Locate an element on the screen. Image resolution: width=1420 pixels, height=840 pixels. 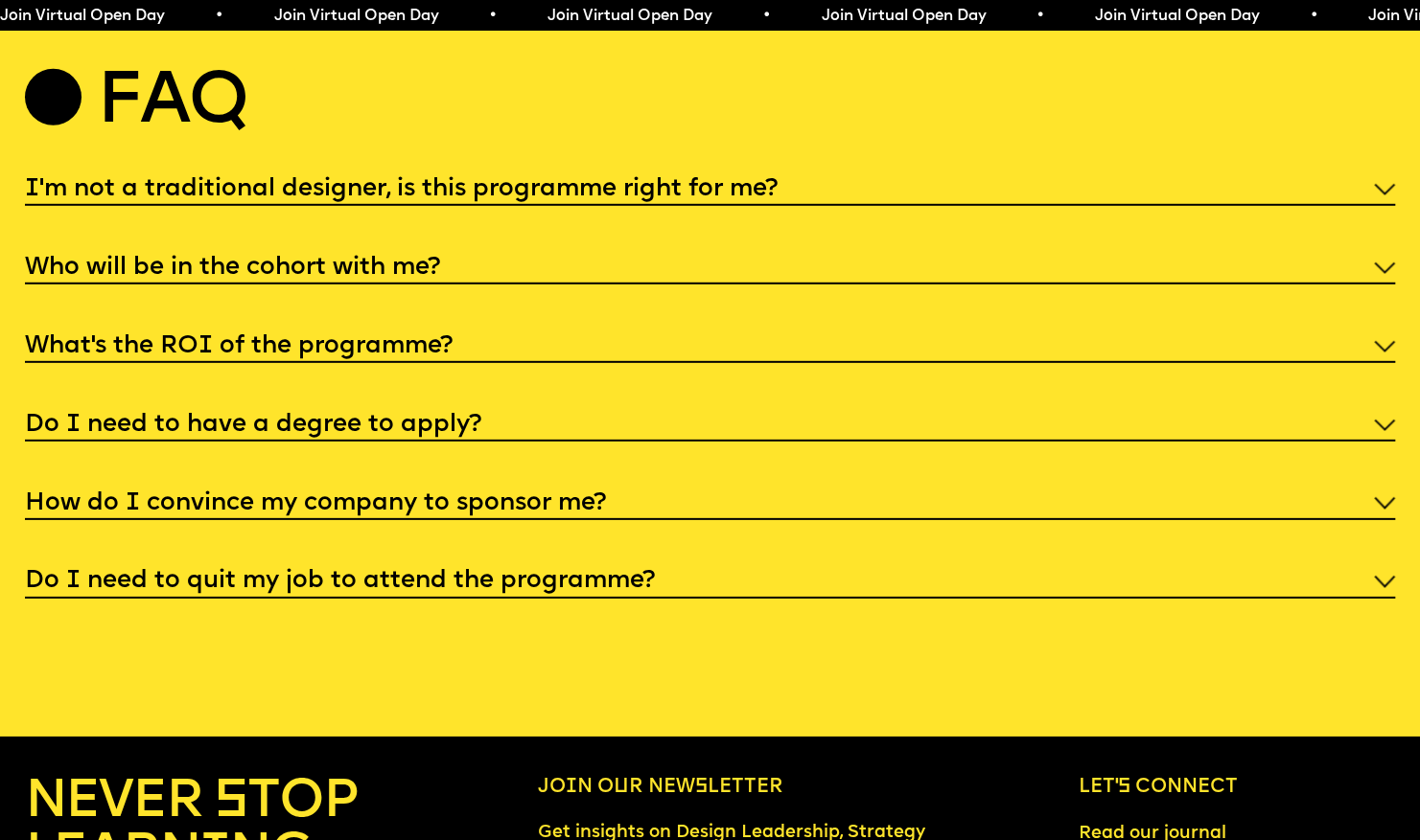
h5: Who will be in the cohort with me? is located at coordinates (232, 268).